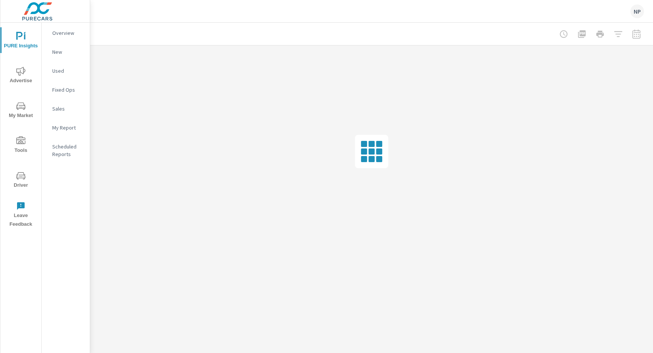 This screenshot has height=353, width=653. What do you see at coordinates (21, 145) in the screenshot?
I see `span: Tools` at bounding box center [21, 145].